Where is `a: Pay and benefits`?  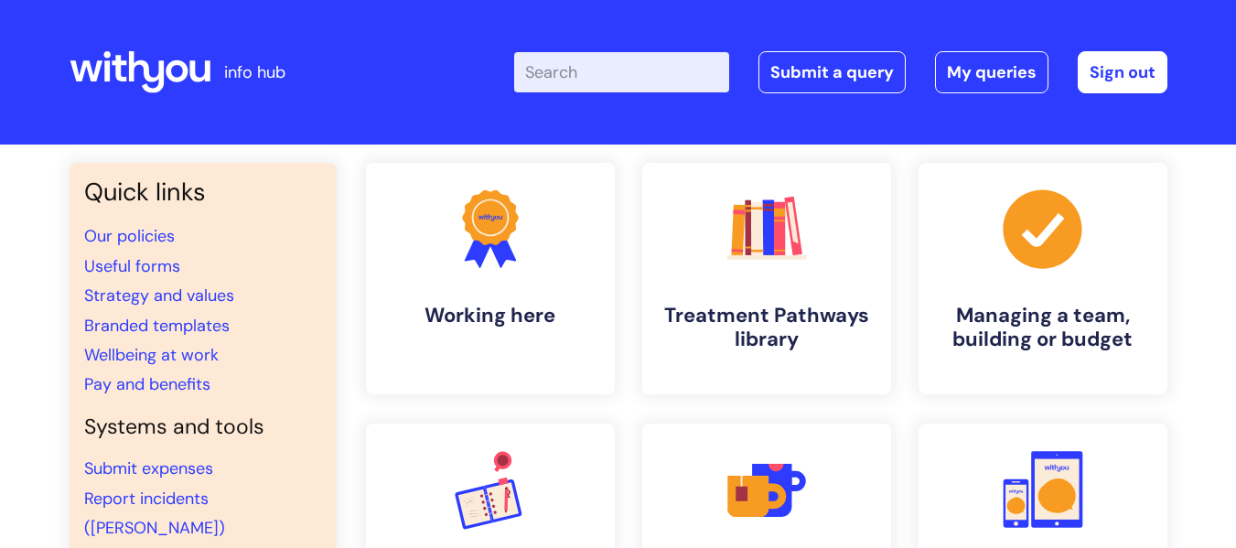
a: Pay and benefits is located at coordinates (147, 384).